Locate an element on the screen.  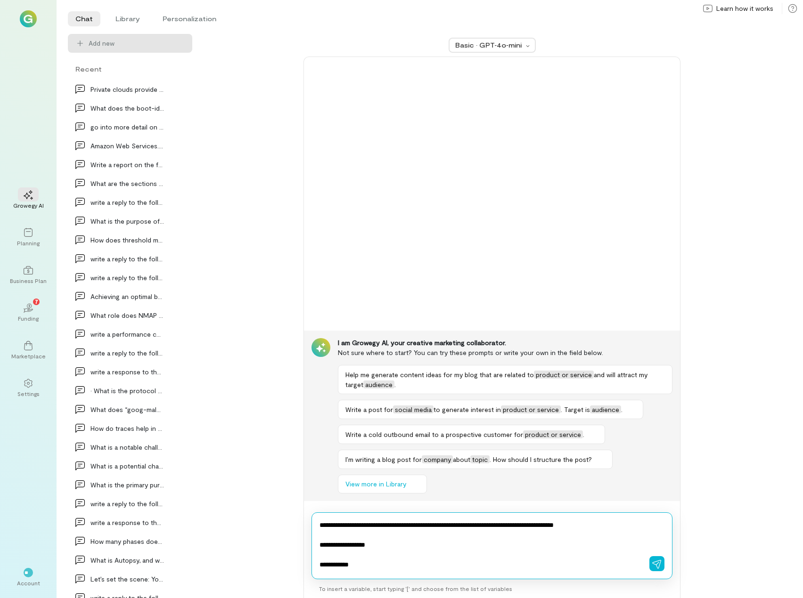
span: Add new is located at coordinates (137, 43).